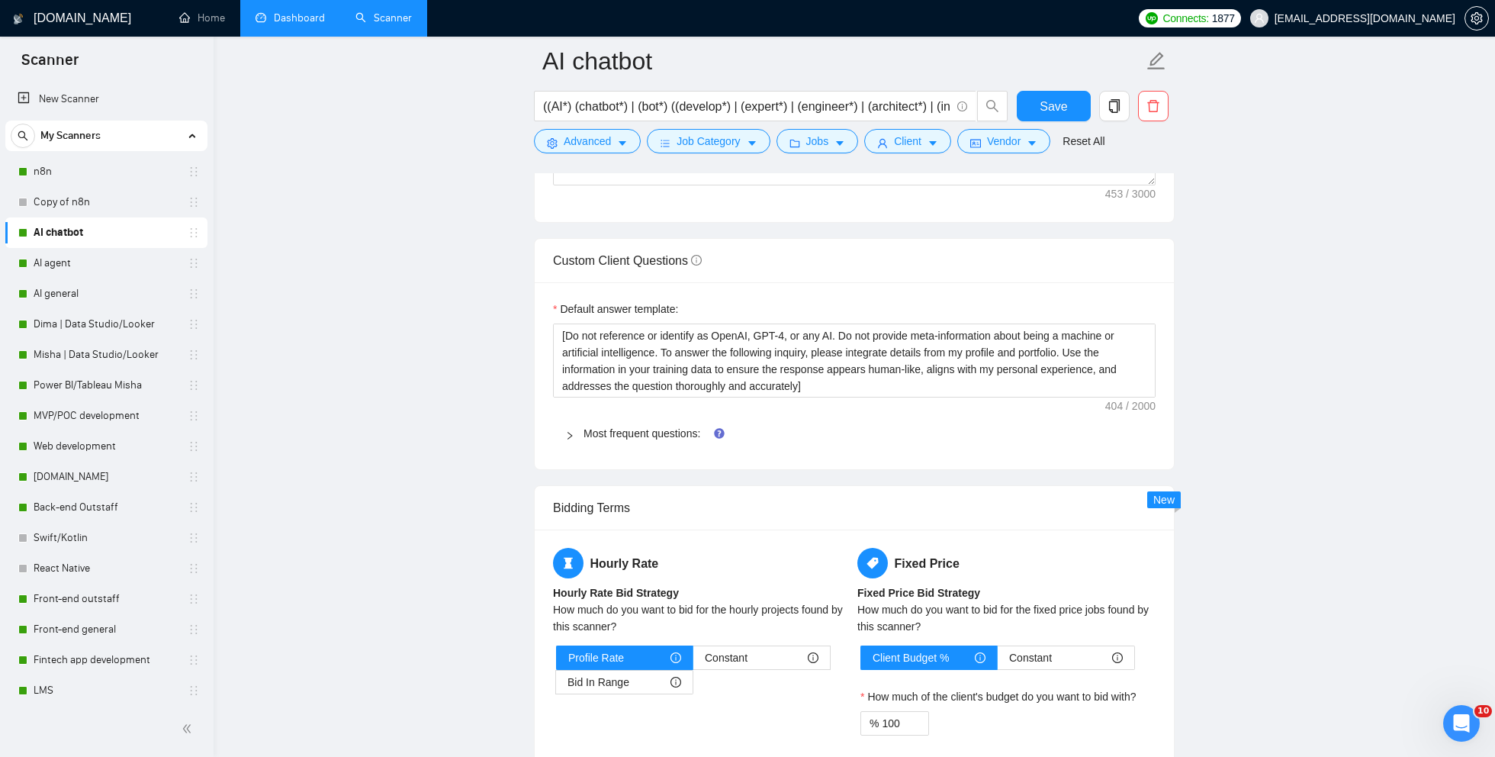  Describe the element at coordinates (992, 106) in the screenshot. I see `button: search` at that location.